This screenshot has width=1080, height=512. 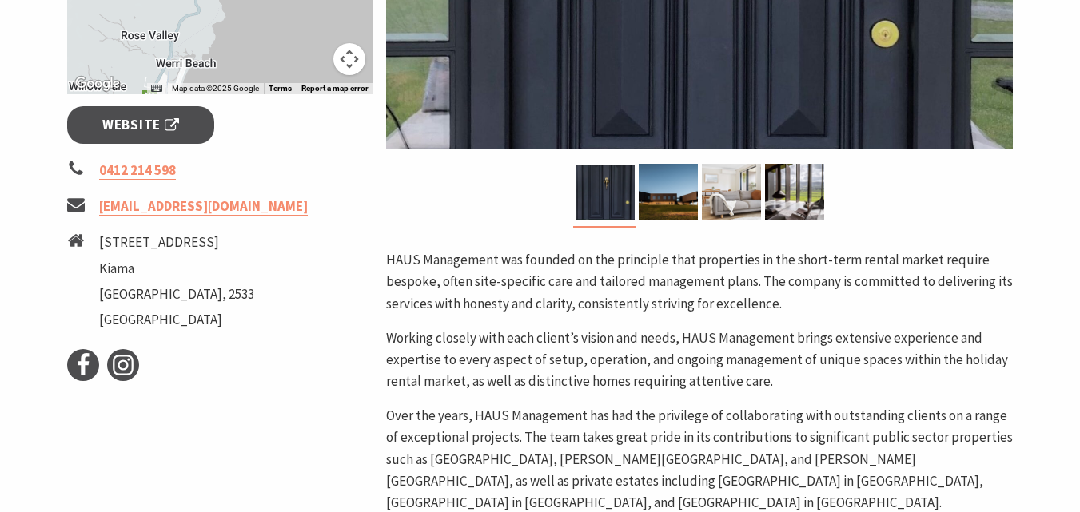 What do you see at coordinates (280, 89) in the screenshot?
I see `a: Terms (opens in new tab)` at bounding box center [280, 89].